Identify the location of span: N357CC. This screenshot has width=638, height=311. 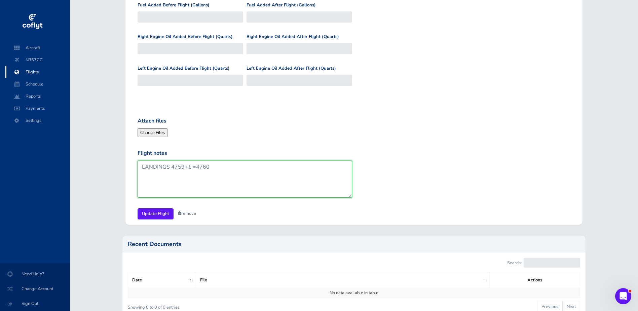
(38, 60).